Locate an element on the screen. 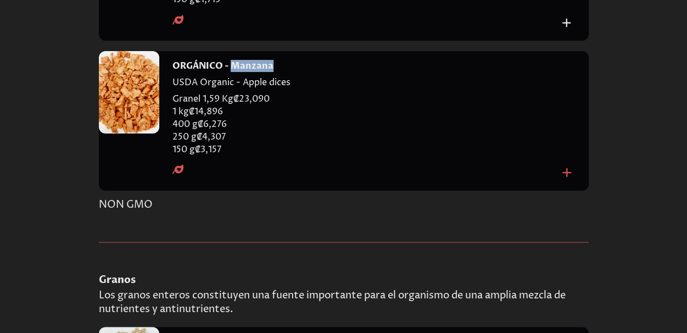  p: USDA Organic - Apple dices is located at coordinates (365, 85).